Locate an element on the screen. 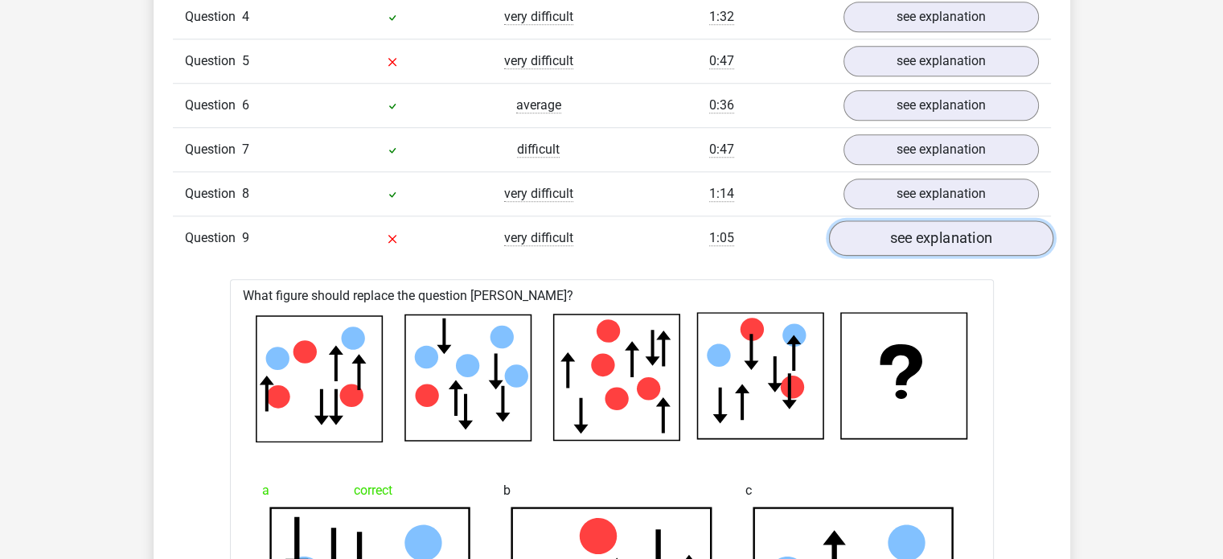  span: 9 is located at coordinates (245, 237).